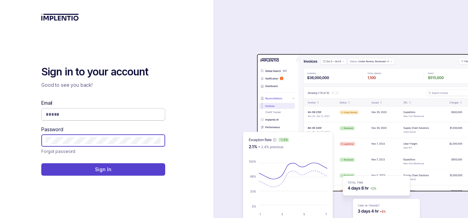 The height and width of the screenshot is (218, 468). I want to click on a: Link Forgot password, so click(58, 151).